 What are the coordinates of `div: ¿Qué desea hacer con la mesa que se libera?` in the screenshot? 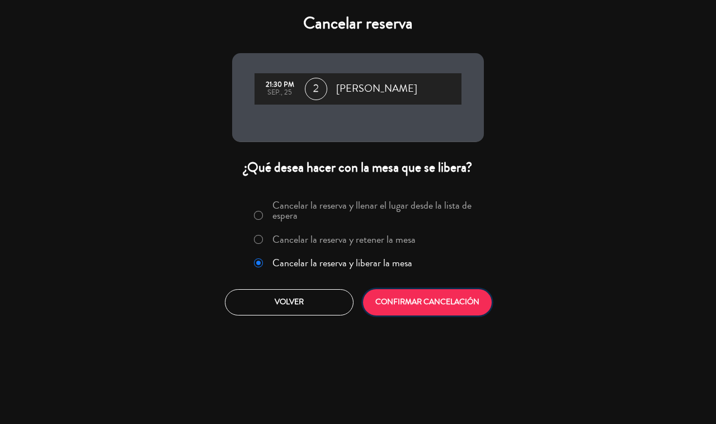 It's located at (358, 167).